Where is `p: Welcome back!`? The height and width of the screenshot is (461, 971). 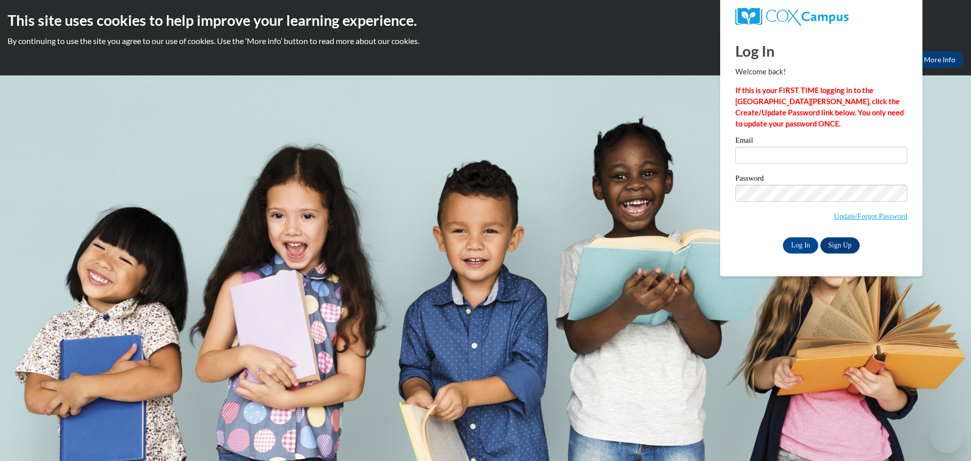 p: Welcome back! is located at coordinates (822, 72).